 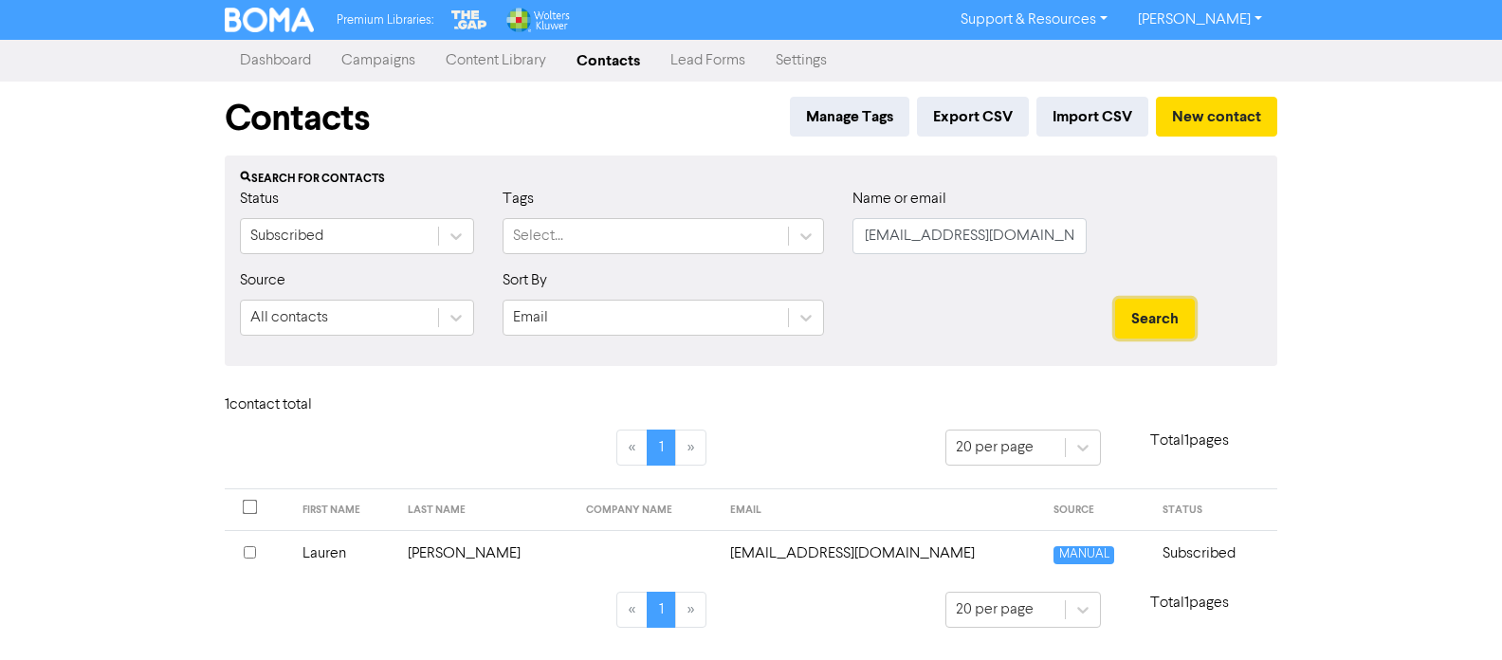 I want to click on button: Search, so click(x=1155, y=319).